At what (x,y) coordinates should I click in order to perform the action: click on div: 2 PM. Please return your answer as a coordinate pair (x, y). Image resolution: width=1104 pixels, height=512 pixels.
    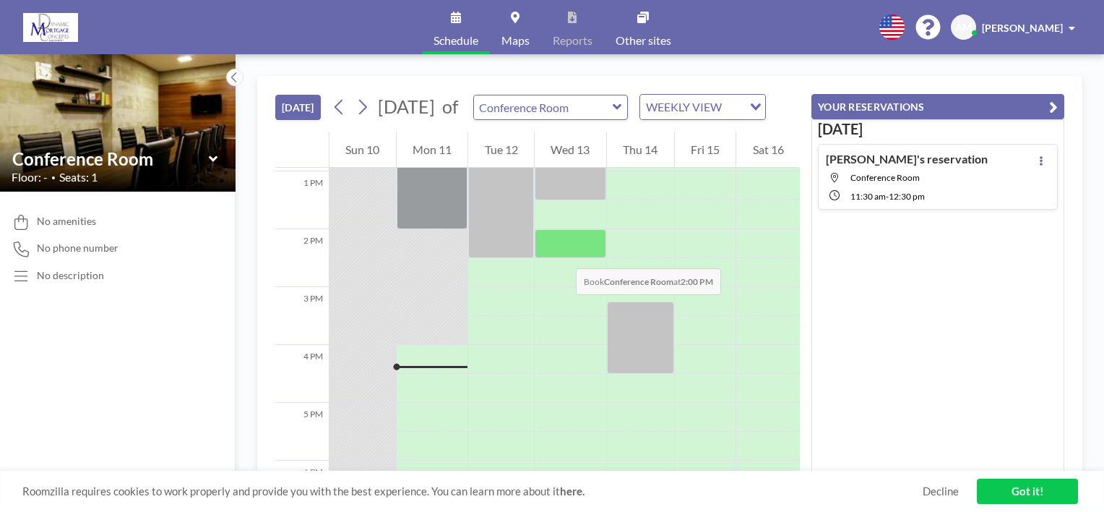
    Looking at the image, I should click on (302, 258).